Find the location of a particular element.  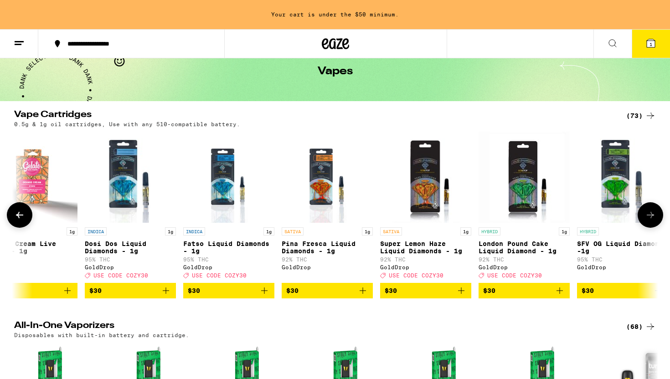

p: London Pound Cake Liquid Diamond - 1g is located at coordinates (524, 247).